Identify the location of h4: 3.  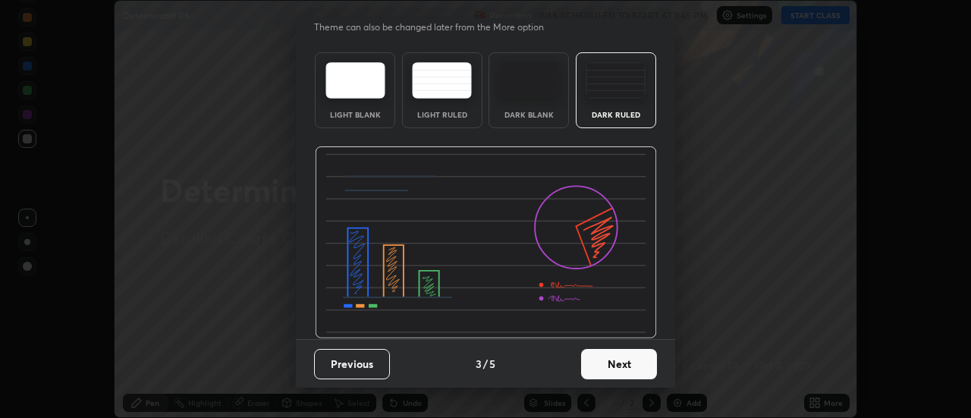
(479, 363).